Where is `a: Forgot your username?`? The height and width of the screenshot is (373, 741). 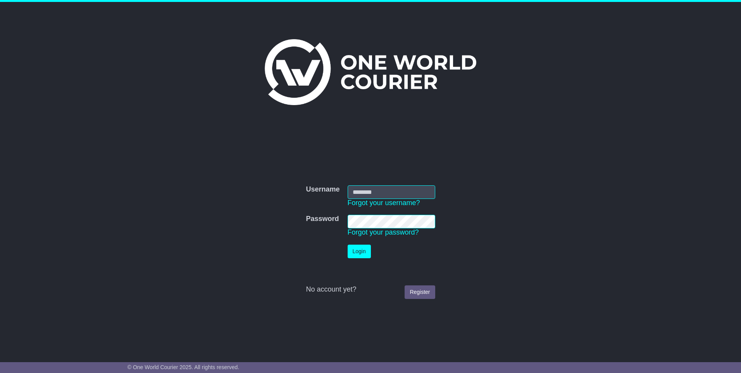
a: Forgot your username? is located at coordinates (383, 203).